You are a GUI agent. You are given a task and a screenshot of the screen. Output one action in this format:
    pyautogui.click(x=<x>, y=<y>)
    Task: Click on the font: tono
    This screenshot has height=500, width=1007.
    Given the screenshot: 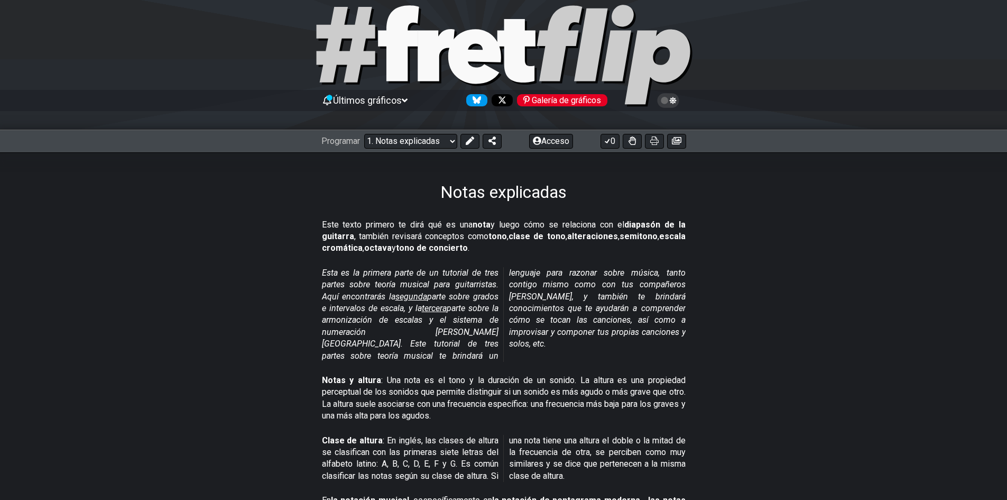 What is the action you would take?
    pyautogui.click(x=498, y=236)
    